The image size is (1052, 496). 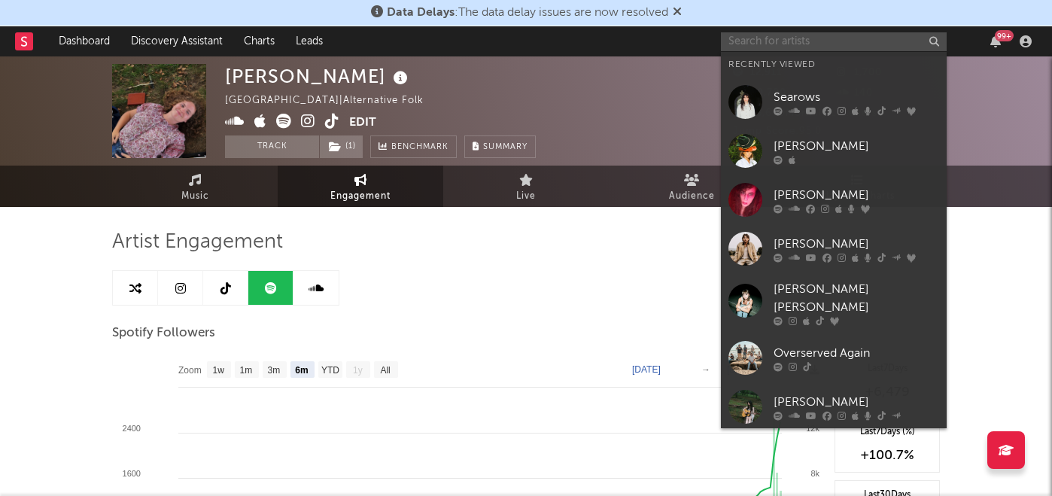 I want to click on a: Audience, so click(x=691, y=186).